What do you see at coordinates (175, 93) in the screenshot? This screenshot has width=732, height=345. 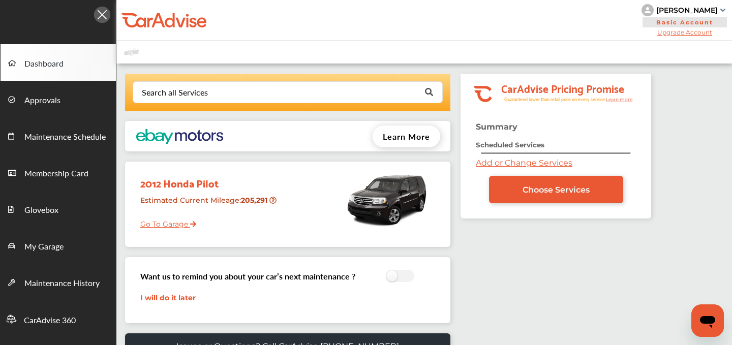 I see `div: Search all Services` at bounding box center [175, 93].